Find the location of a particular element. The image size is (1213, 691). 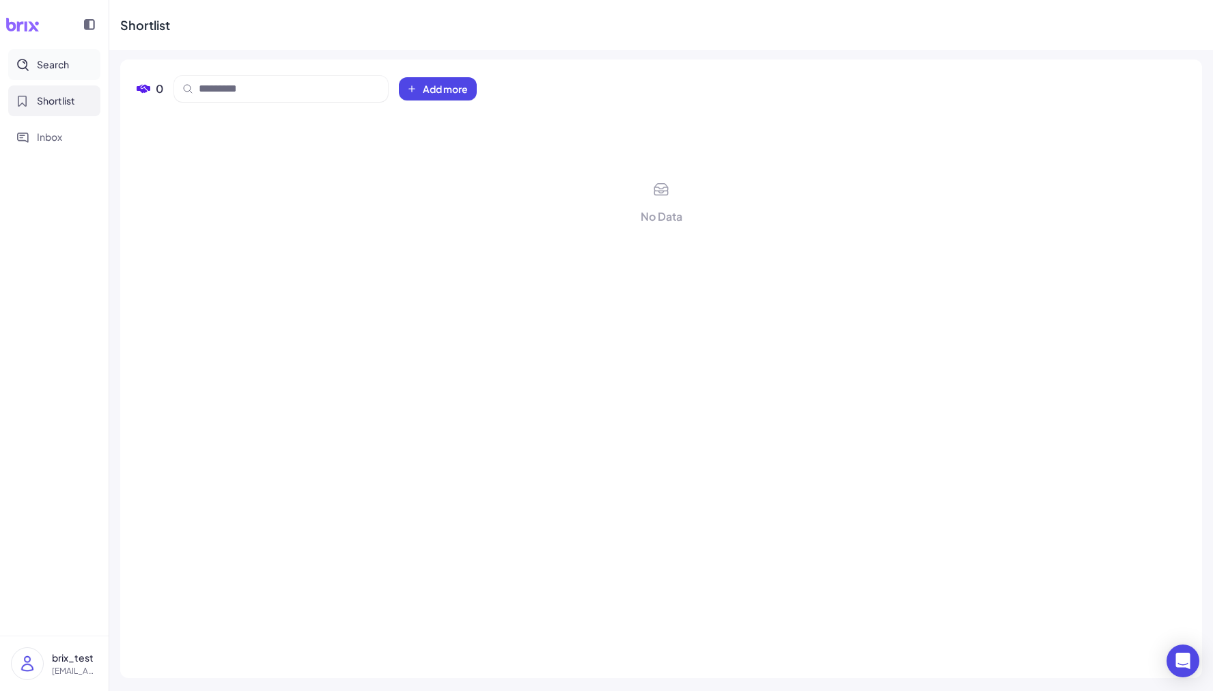

div: No Data is located at coordinates (661, 217).